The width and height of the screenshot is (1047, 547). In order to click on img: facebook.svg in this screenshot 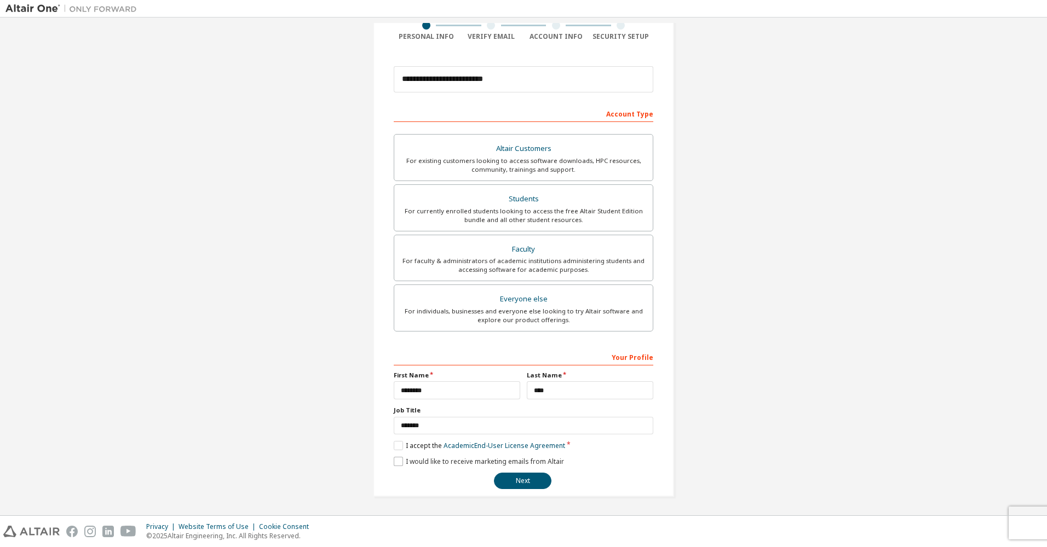, I will do `click(72, 532)`.